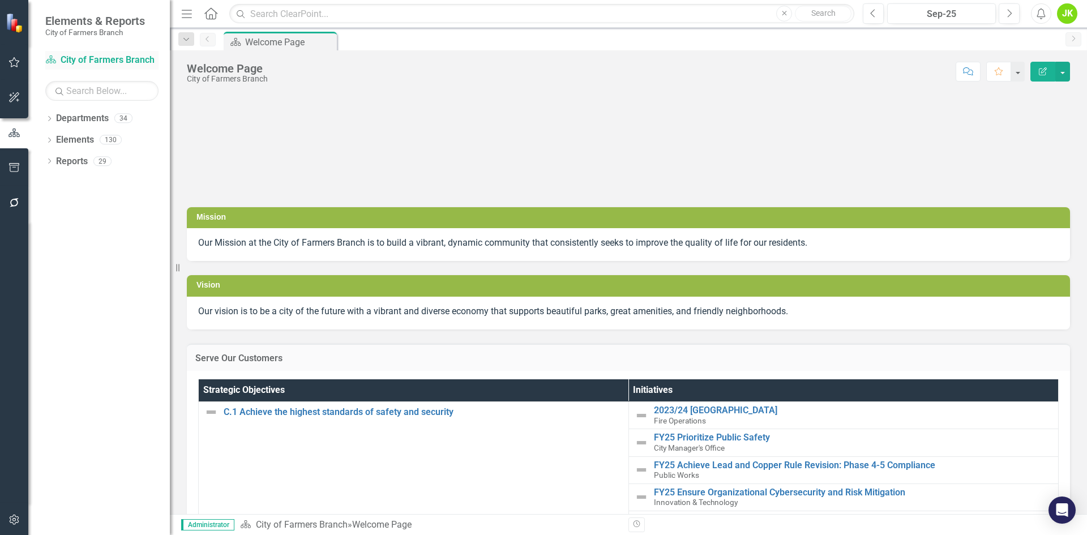 The width and height of the screenshot is (1087, 535). Describe the element at coordinates (72, 161) in the screenshot. I see `a: Reports` at that location.